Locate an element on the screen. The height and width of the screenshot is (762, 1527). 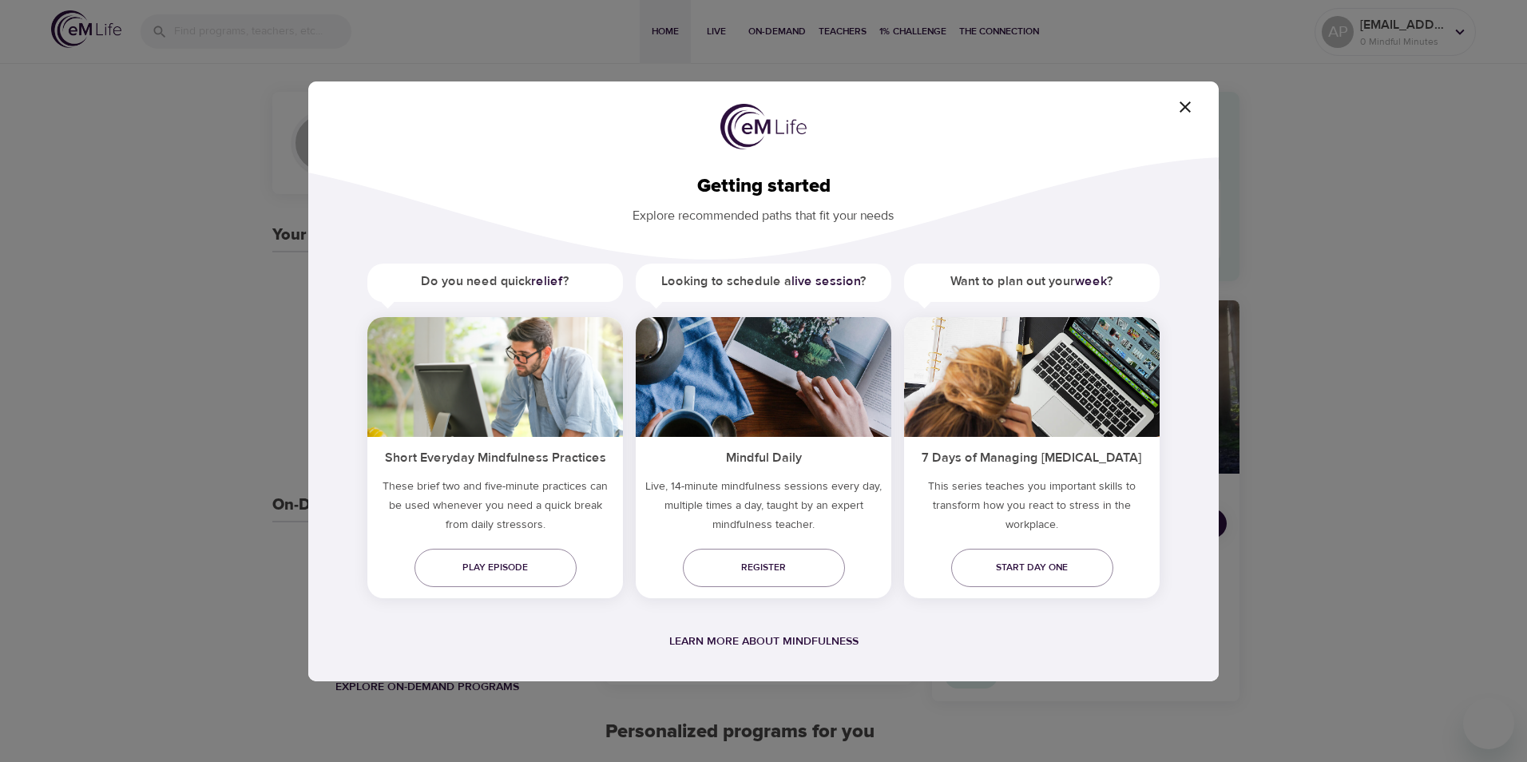
span: Play episode is located at coordinates (495, 567).